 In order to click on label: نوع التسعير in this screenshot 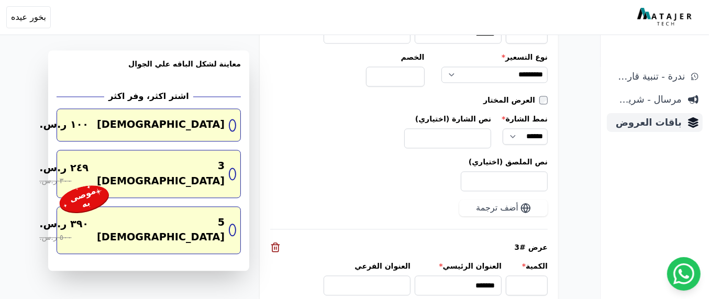, I will do `click(495, 57)`.